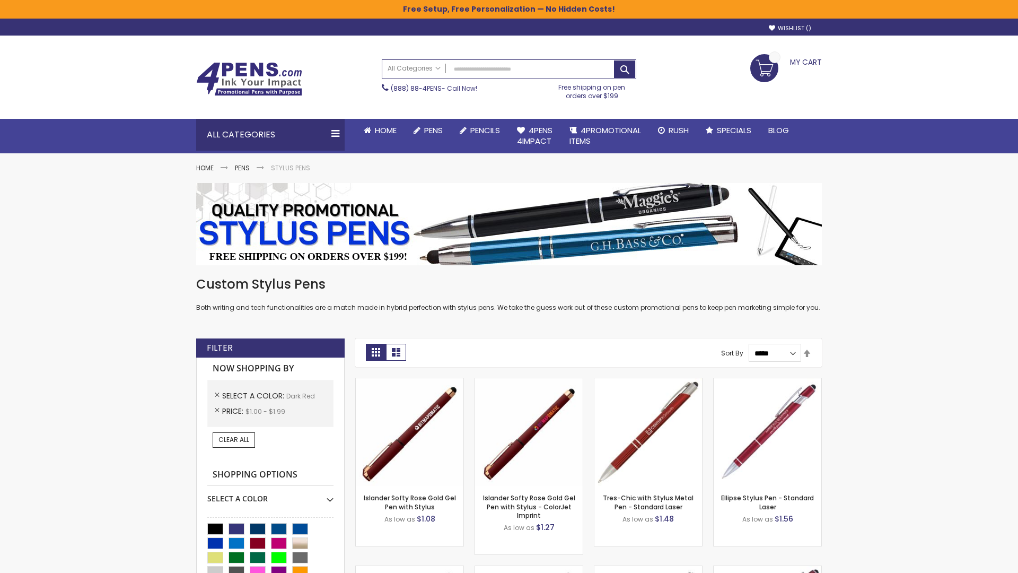 The width and height of the screenshot is (1018, 573). Describe the element at coordinates (509, 224) in the screenshot. I see `img: Stylus Pens` at that location.